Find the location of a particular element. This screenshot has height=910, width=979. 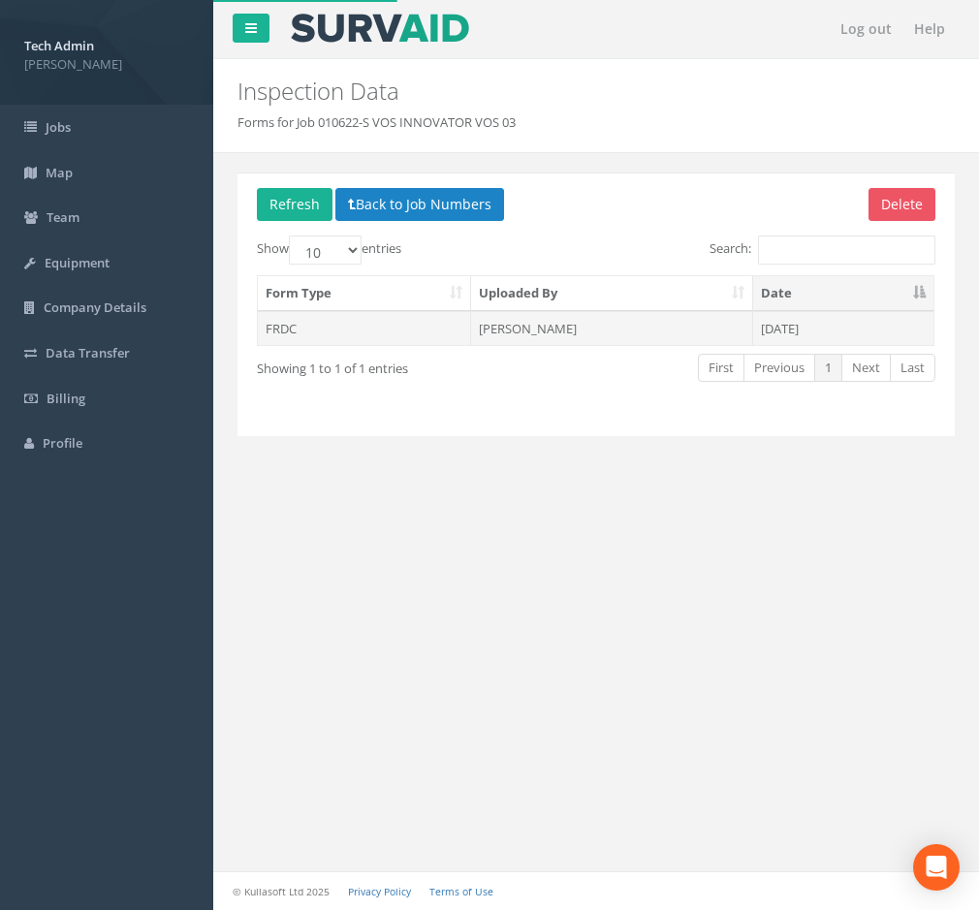

a: Terms of Use is located at coordinates (461, 892).